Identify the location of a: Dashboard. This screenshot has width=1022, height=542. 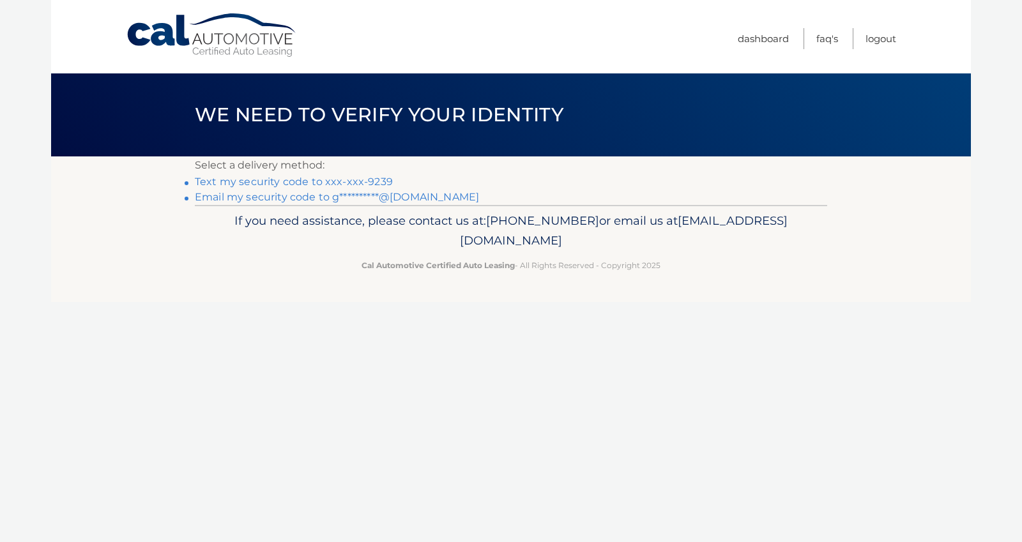
(763, 38).